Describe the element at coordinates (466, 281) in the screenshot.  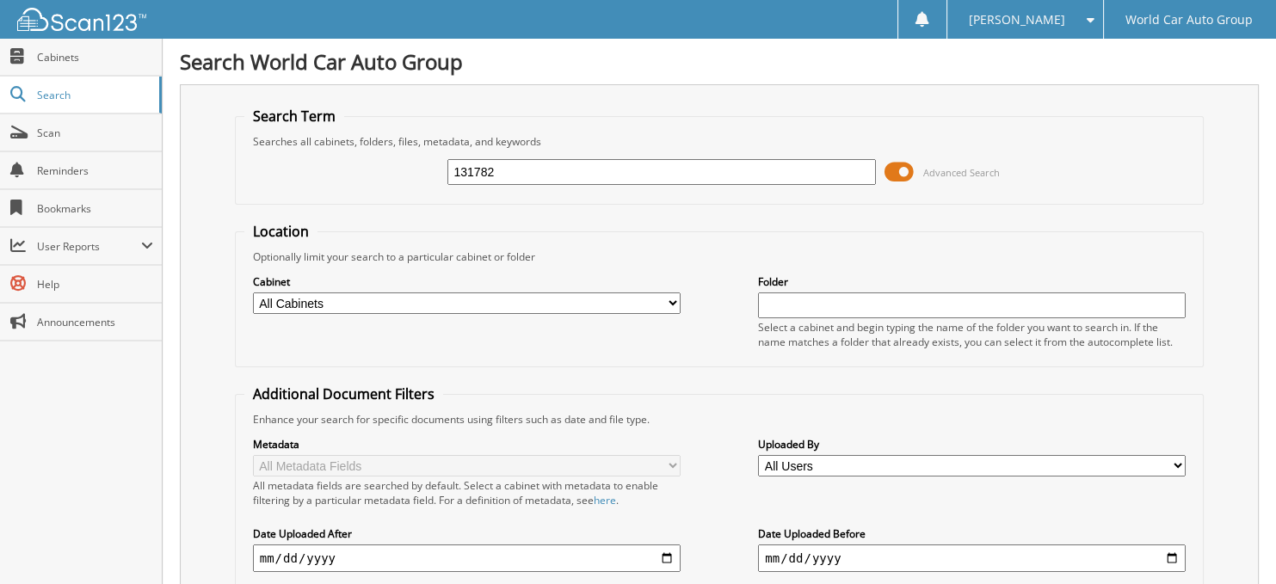
I see `label: Cabinet` at that location.